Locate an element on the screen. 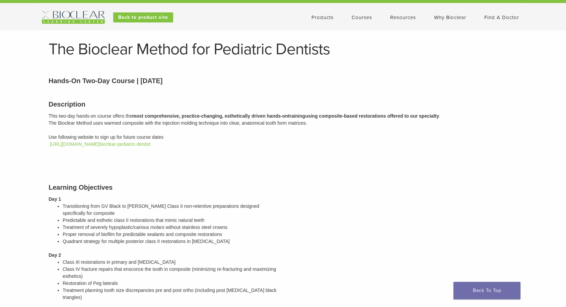 This screenshot has height=307, width=566. span: Class IV fracture repairs that ensconce the tooth in composite (minimizing re-fracturing and maxi... is located at coordinates (169, 272).